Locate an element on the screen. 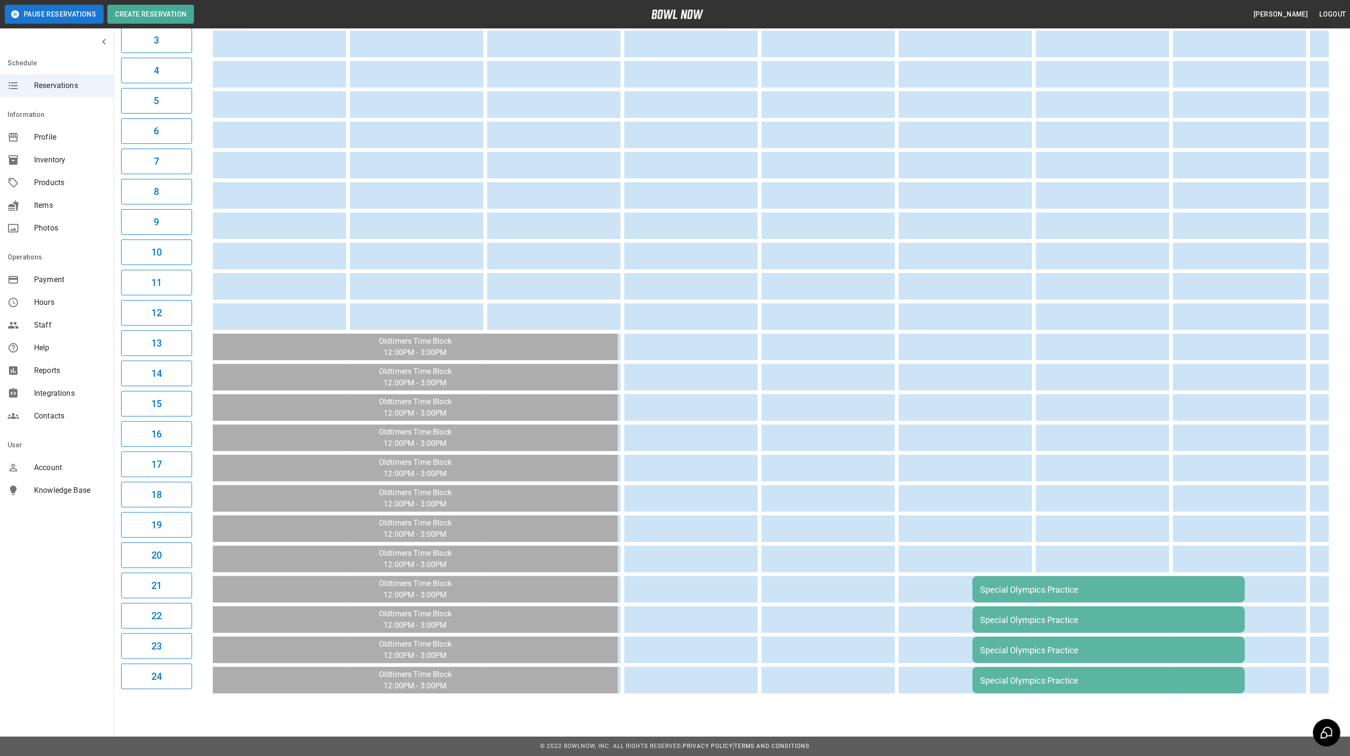  h6: 22 is located at coordinates (157, 616).